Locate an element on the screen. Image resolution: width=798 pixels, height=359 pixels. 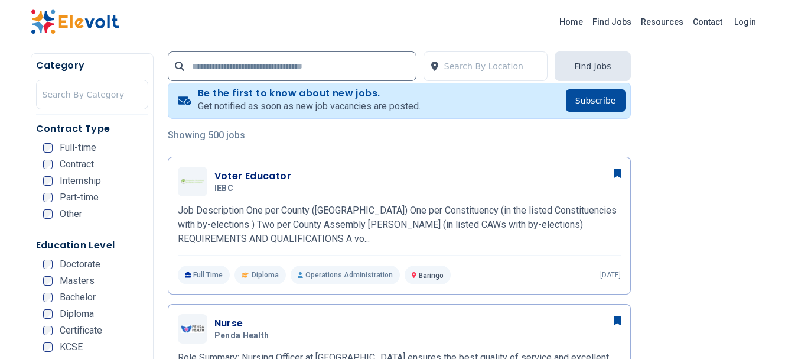
input: Contract is located at coordinates (48, 164).